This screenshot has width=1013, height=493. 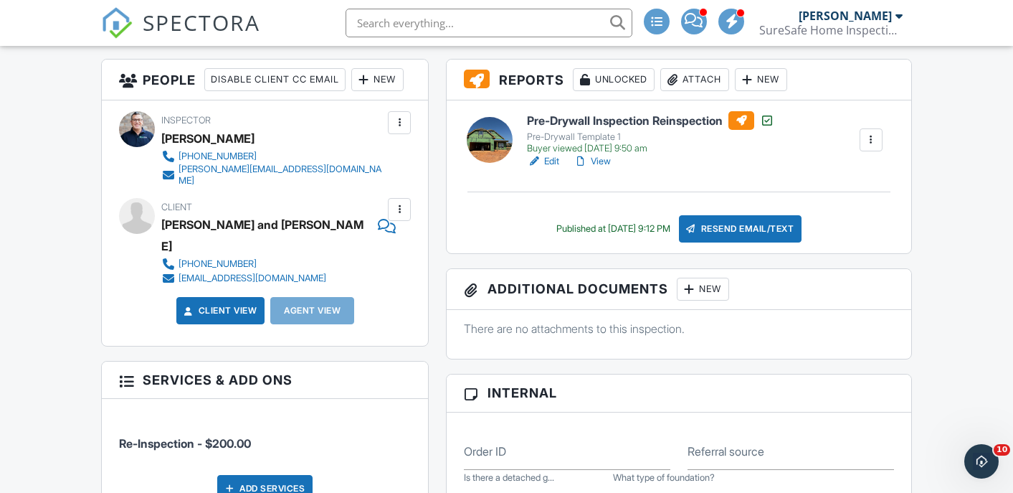 What do you see at coordinates (726, 451) in the screenshot?
I see `label: Referral source` at bounding box center [726, 451].